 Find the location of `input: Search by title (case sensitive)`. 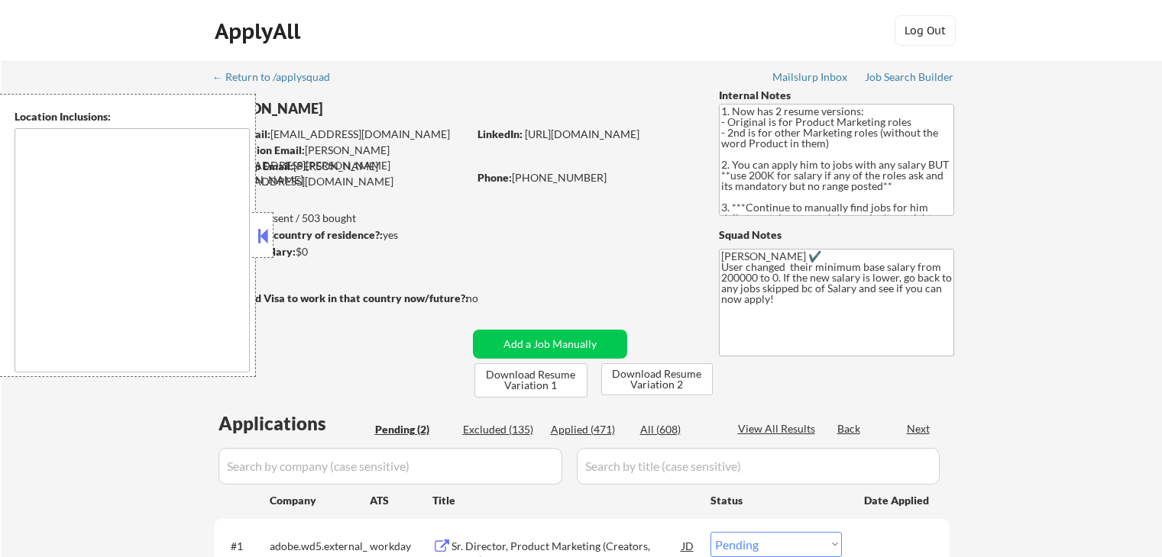

input: Search by title (case sensitive) is located at coordinates (758, 467).